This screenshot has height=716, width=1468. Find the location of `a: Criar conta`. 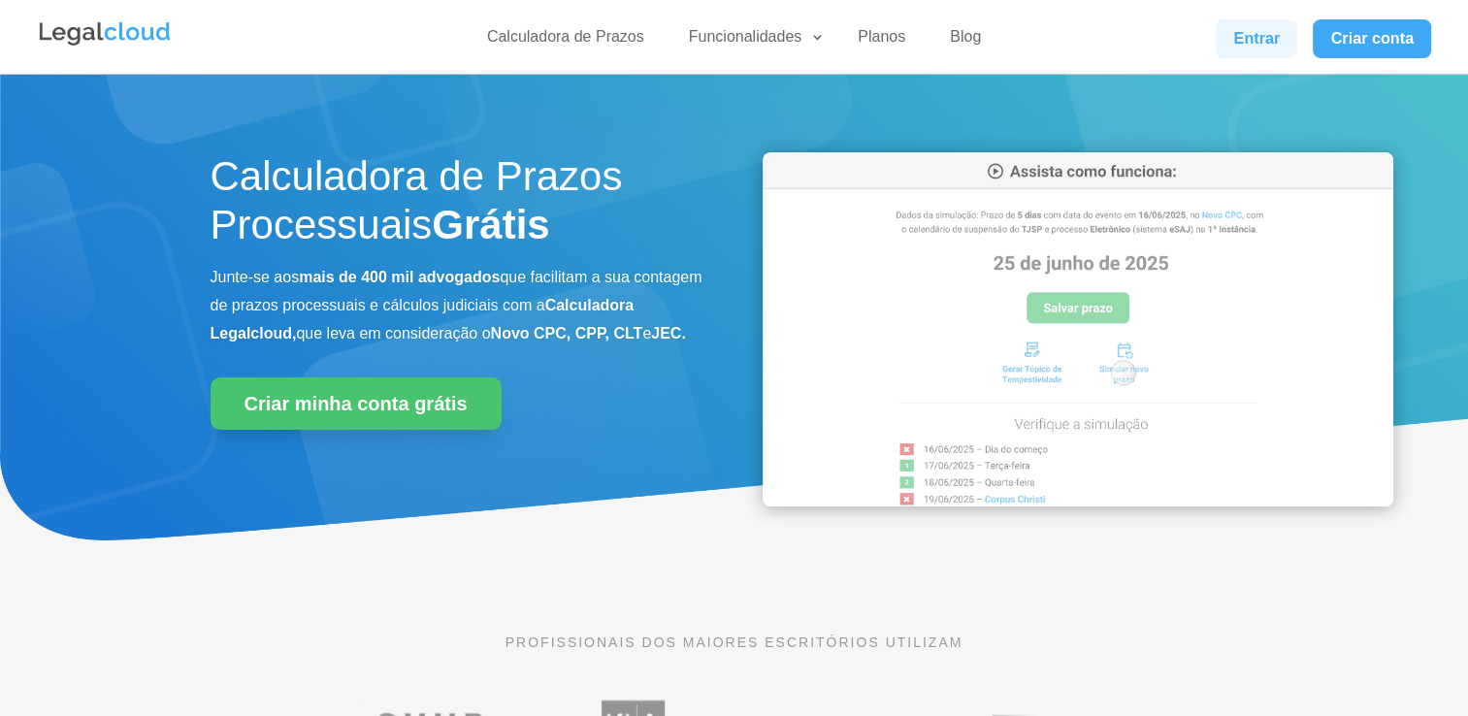

a: Criar conta is located at coordinates (1372, 39).